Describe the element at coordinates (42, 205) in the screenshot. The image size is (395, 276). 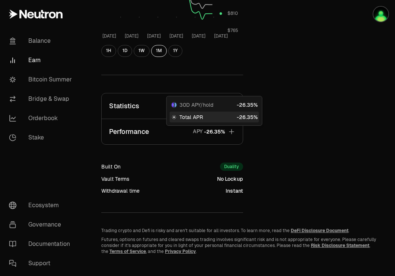
I see `a: Ecosystem` at that location.